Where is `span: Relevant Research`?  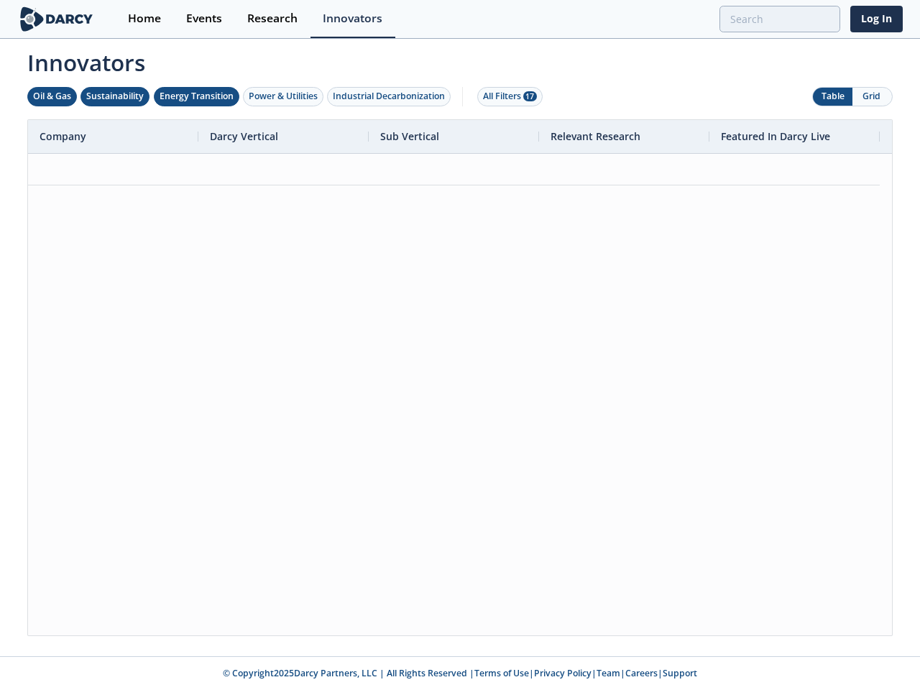
span: Relevant Research is located at coordinates (595, 136).